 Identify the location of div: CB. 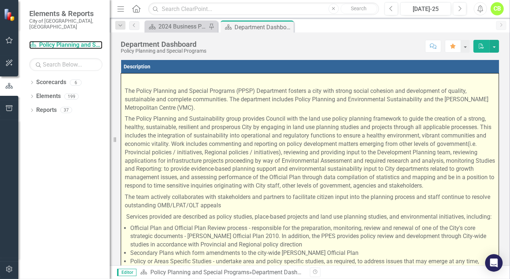
(497, 9).